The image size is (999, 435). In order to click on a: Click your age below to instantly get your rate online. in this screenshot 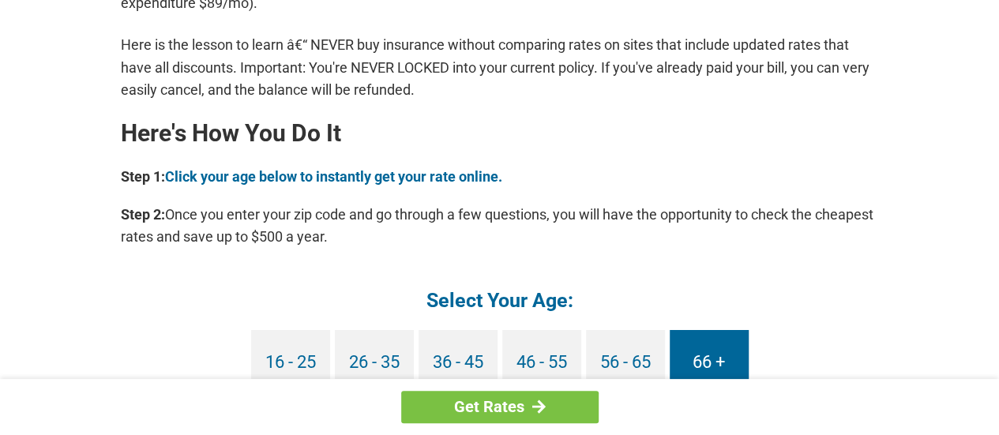, I will do `click(333, 176)`.